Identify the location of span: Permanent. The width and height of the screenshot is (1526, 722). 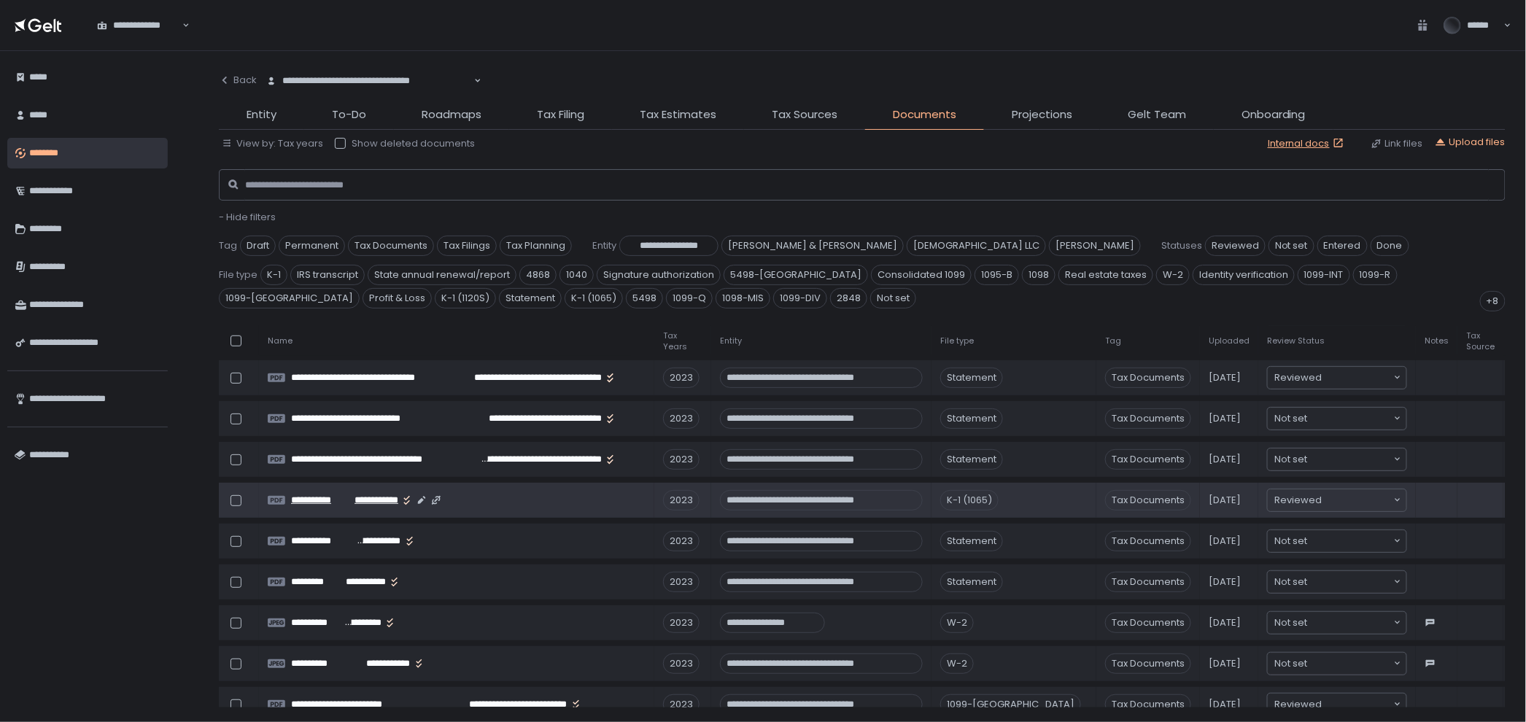
(312, 246).